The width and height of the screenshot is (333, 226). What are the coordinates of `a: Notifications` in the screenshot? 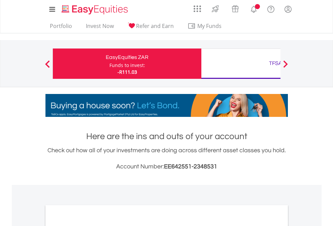 It's located at (254, 8).